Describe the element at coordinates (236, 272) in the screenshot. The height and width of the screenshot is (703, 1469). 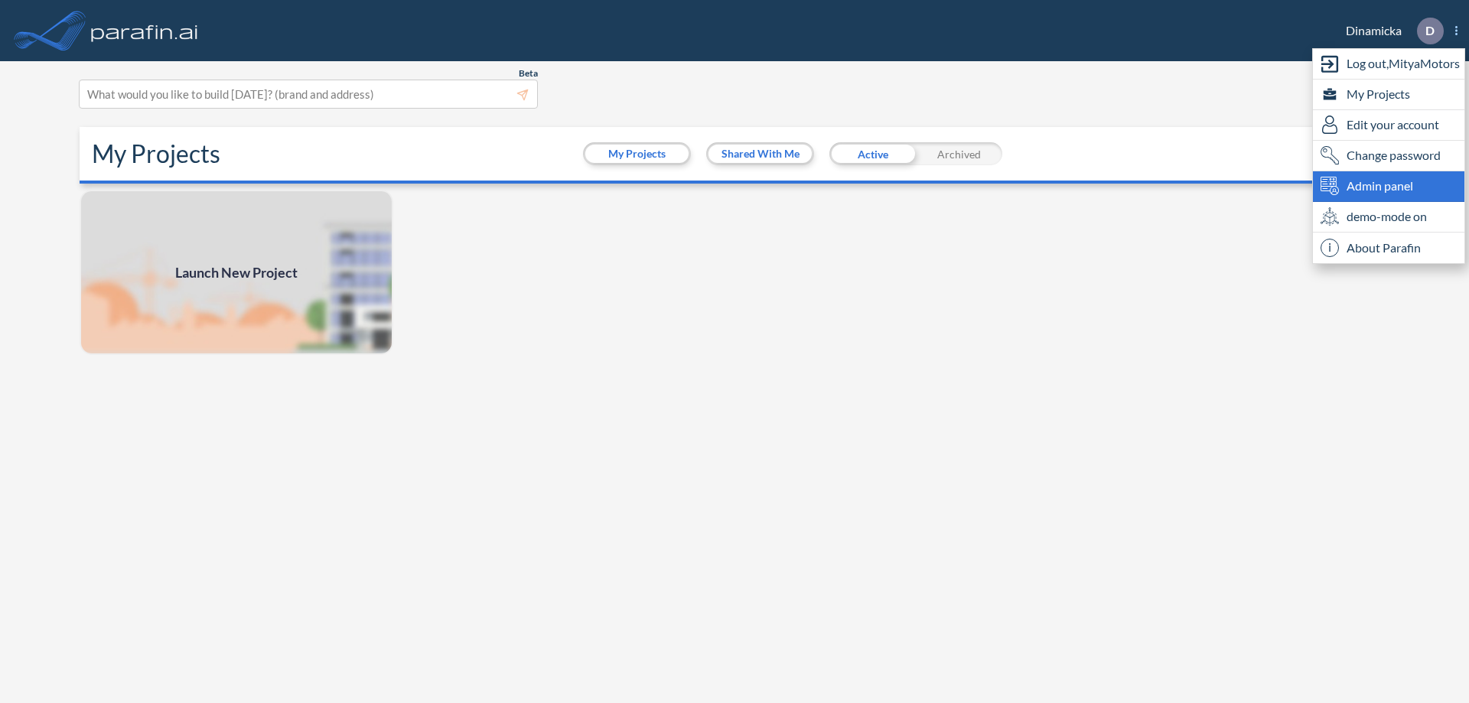
I see `a: Launch New Project` at that location.